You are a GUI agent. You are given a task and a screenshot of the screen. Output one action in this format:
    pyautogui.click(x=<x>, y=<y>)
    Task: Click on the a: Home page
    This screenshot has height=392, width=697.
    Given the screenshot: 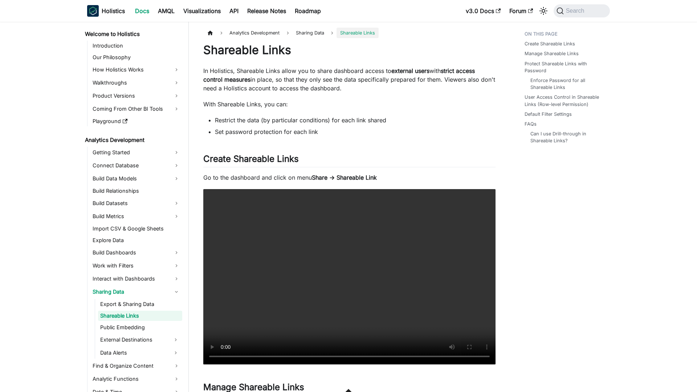 What is the action you would take?
    pyautogui.click(x=210, y=33)
    